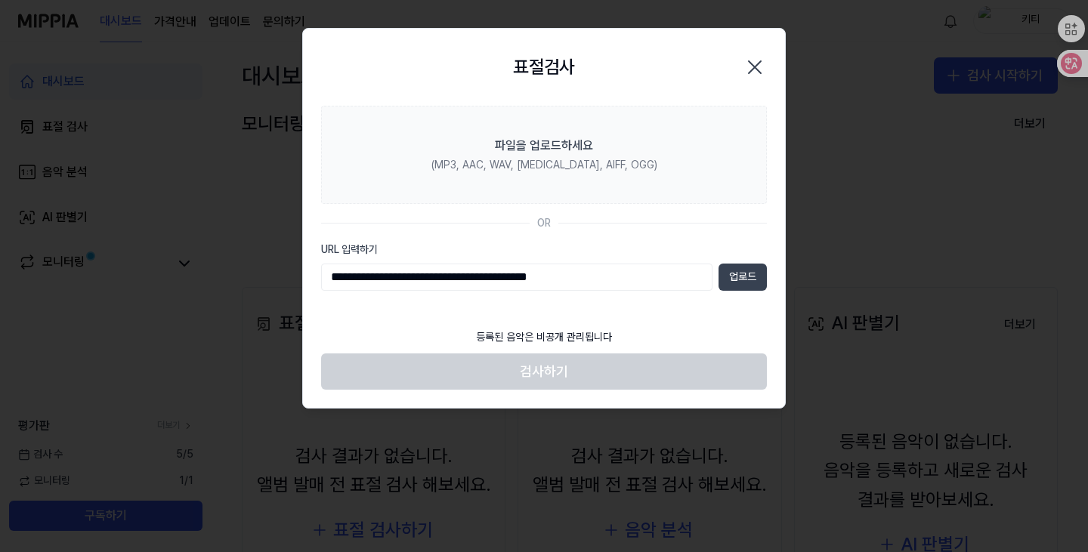  What do you see at coordinates (544, 250) in the screenshot?
I see `label: URL 입력하기` at bounding box center [544, 250].